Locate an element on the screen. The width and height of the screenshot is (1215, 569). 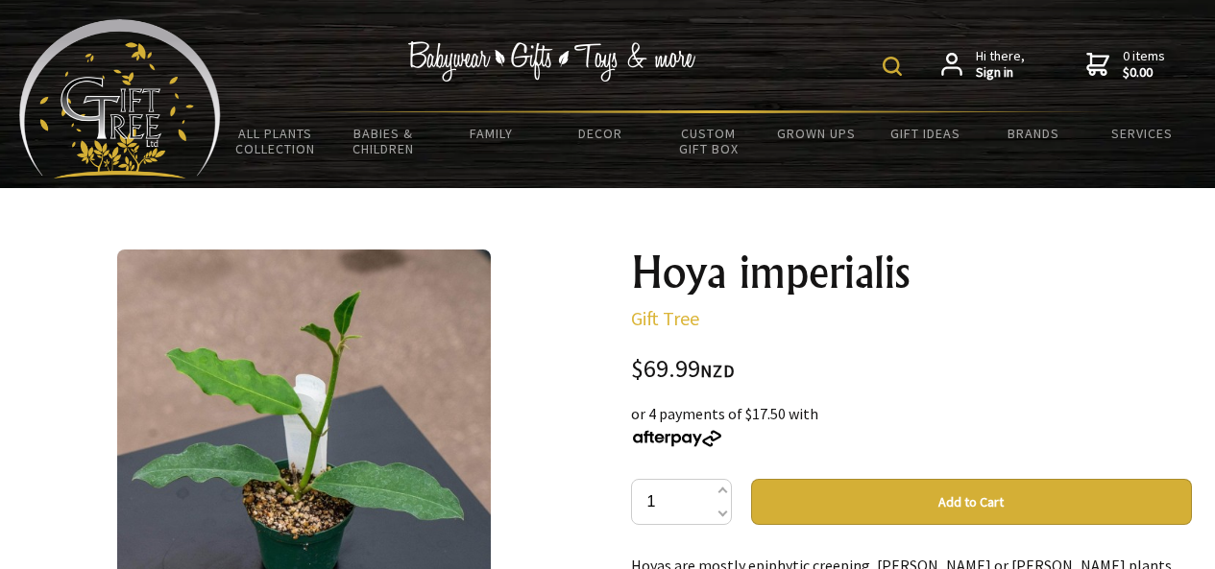
strong: $0.00 is located at coordinates (1143, 73).